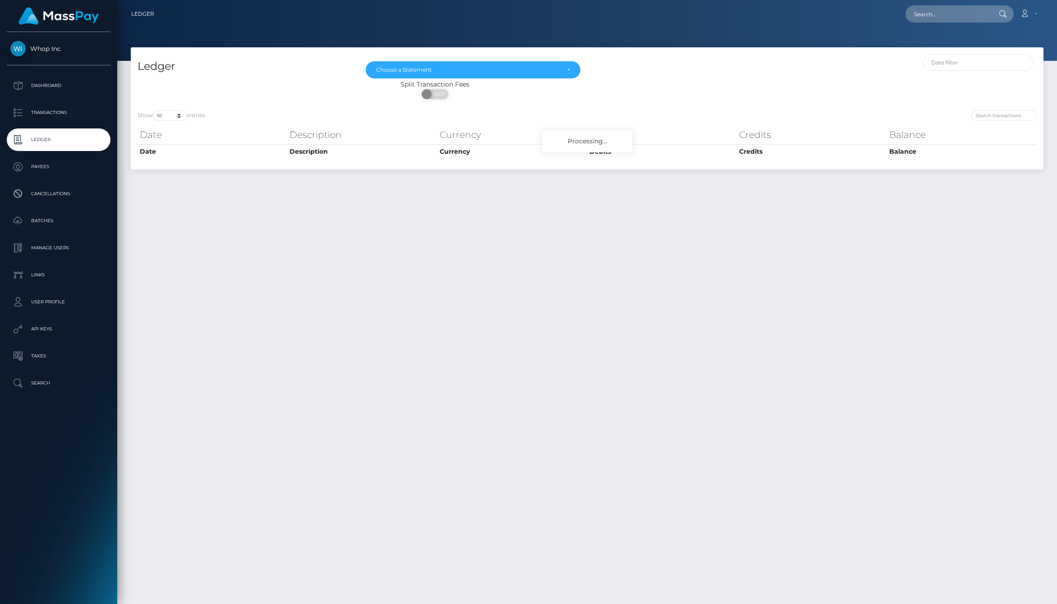  Describe the element at coordinates (59, 194) in the screenshot. I see `p: Cancellations` at that location.